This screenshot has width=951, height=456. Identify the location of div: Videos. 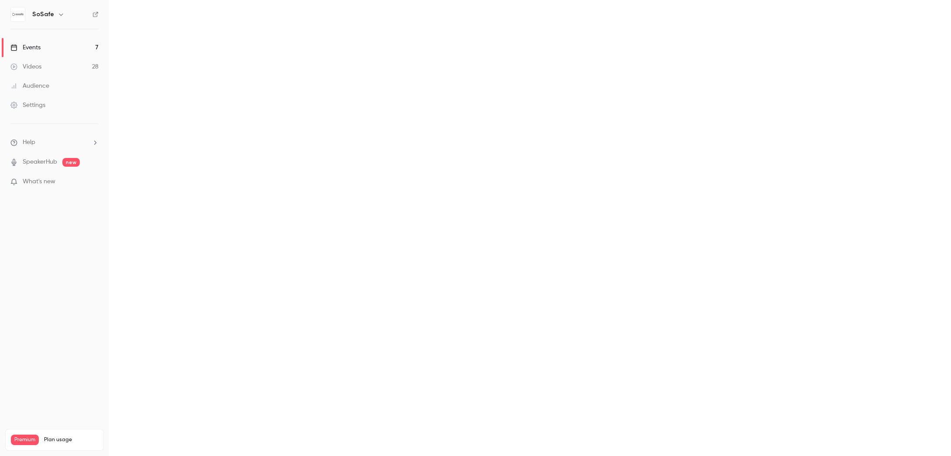
(26, 67).